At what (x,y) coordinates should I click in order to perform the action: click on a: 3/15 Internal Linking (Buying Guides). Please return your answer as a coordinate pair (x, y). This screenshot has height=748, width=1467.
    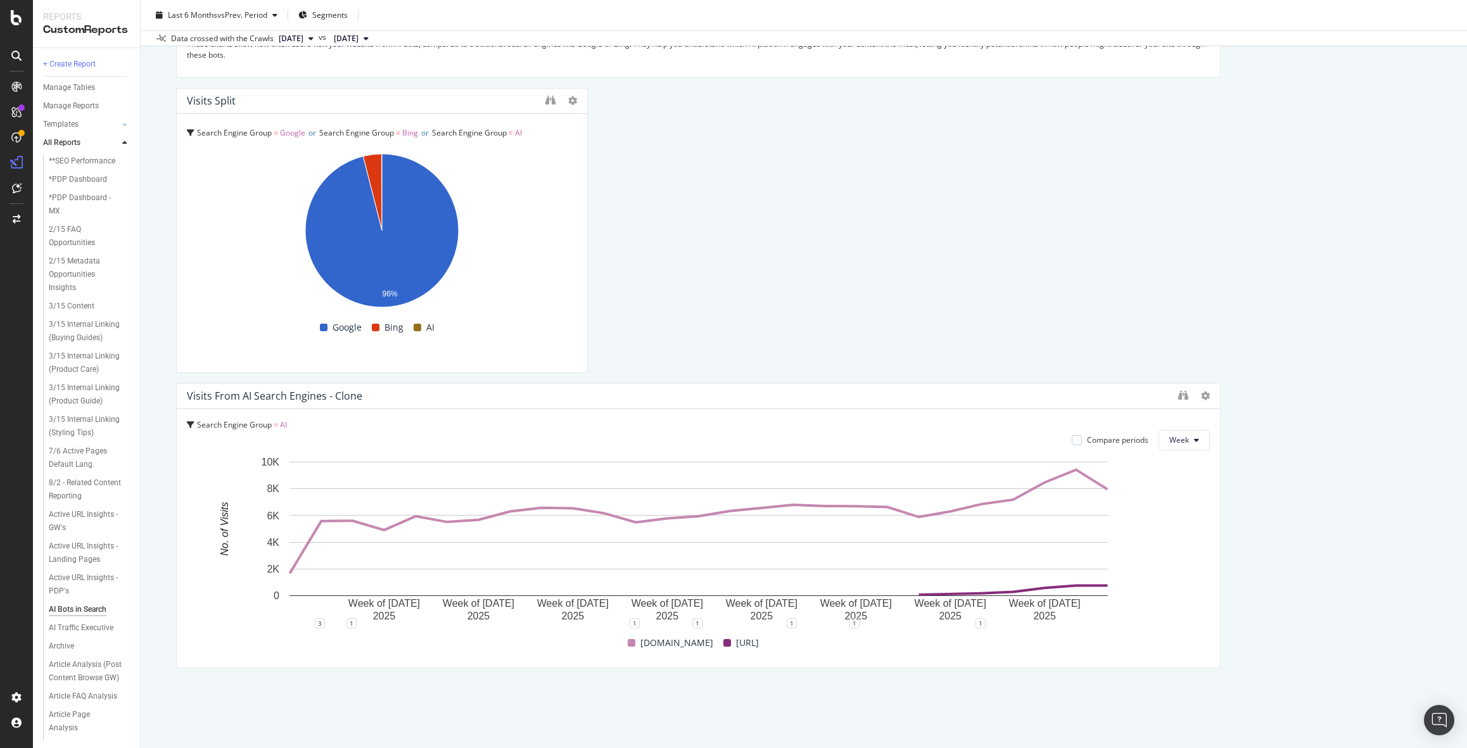
    Looking at the image, I should click on (90, 331).